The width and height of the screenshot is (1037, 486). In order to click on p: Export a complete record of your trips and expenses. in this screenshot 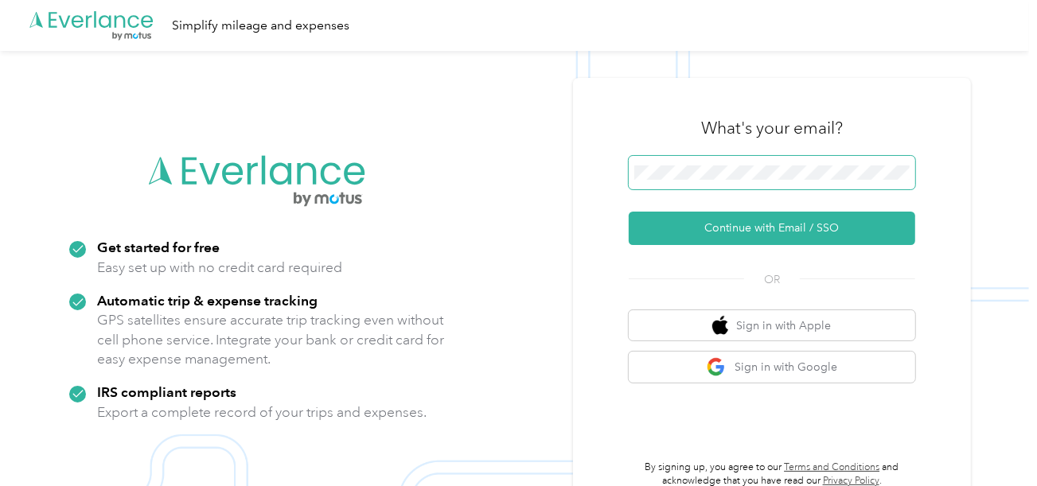, I will do `click(262, 412)`.